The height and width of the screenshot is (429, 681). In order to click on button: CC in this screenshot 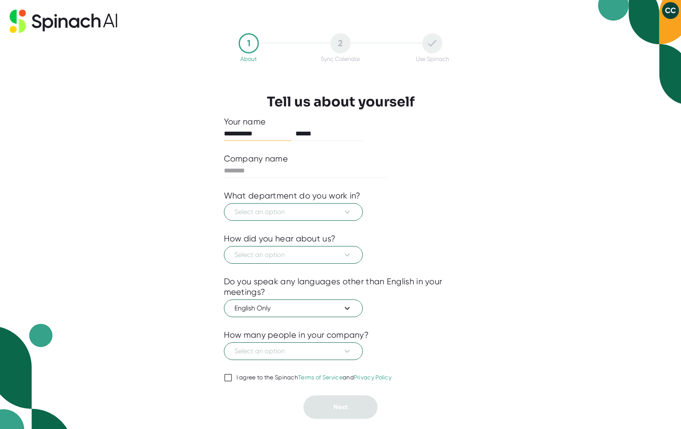, I will do `click(670, 11)`.